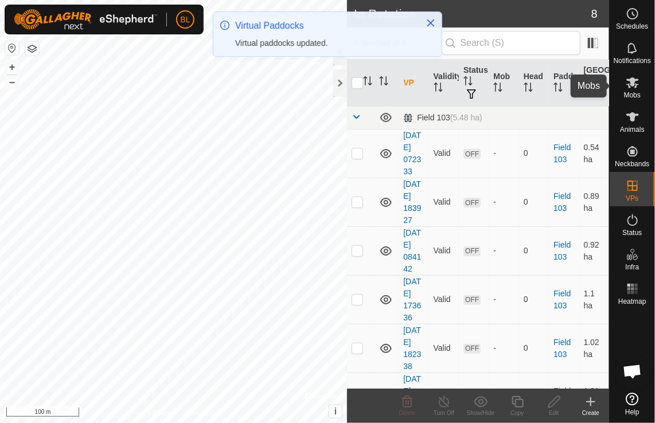 The width and height of the screenshot is (655, 423). Describe the element at coordinates (481, 413) in the screenshot. I see `div: Show/Hide` at that location.